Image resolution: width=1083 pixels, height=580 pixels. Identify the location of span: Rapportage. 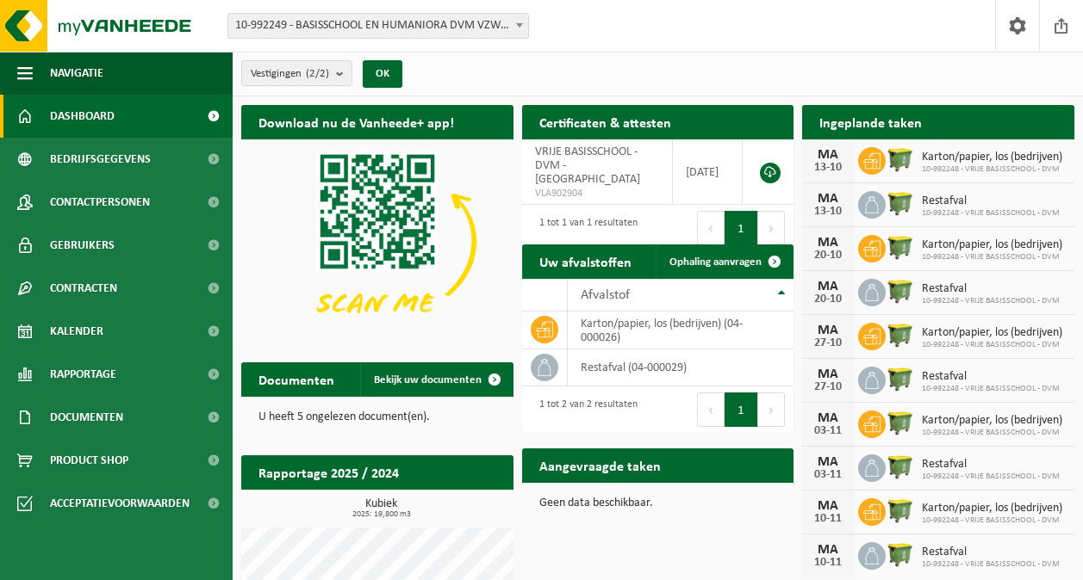
(83, 375).